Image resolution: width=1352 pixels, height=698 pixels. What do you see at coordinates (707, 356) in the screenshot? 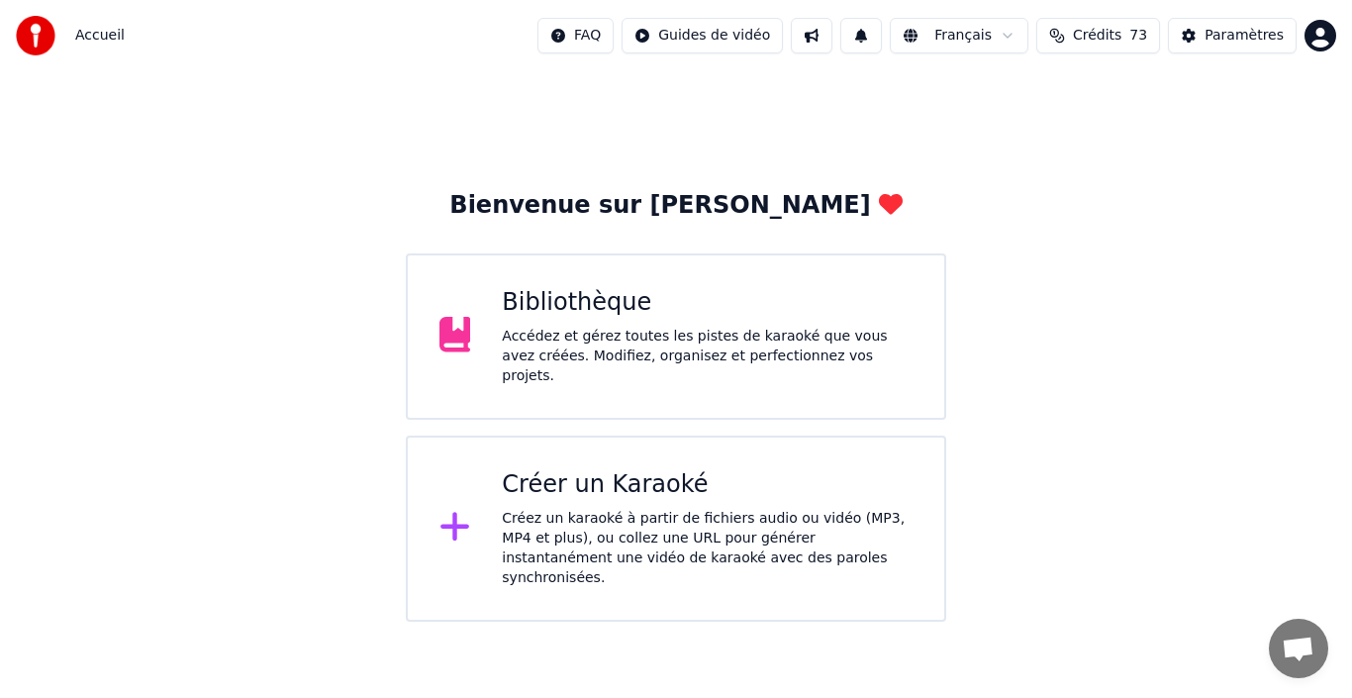
I see `div: Accédez et gérez toutes les pistes de karaoké que vous avez créées. Modifiez, organisez et perfec...` at bounding box center [707, 356].